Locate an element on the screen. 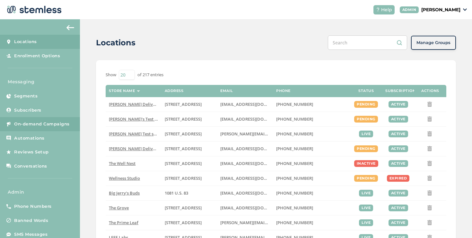 This screenshot has height=238, width=472. span: 1081 U.S. 83 is located at coordinates (176, 193).